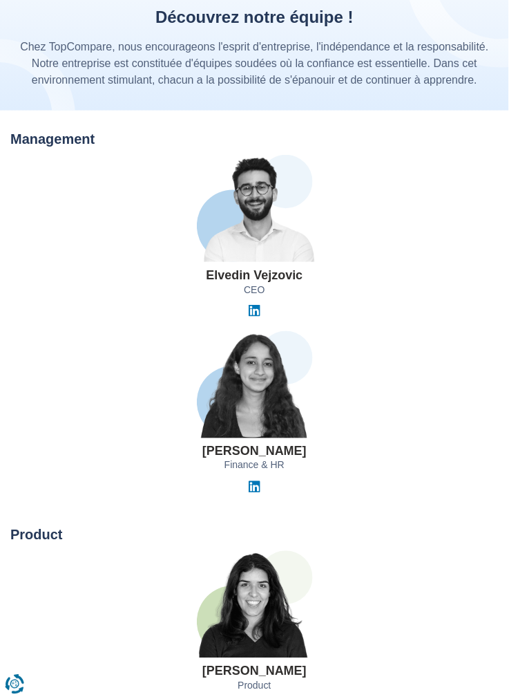 The width and height of the screenshot is (509, 699). Describe the element at coordinates (254, 486) in the screenshot. I see `img: Linkedin Jihane El Khyari` at that location.